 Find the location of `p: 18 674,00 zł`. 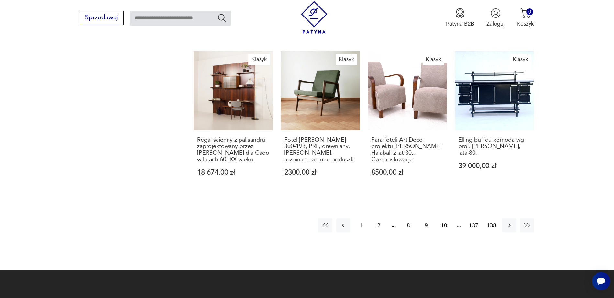

p: 18 674,00 zł is located at coordinates (233, 172).